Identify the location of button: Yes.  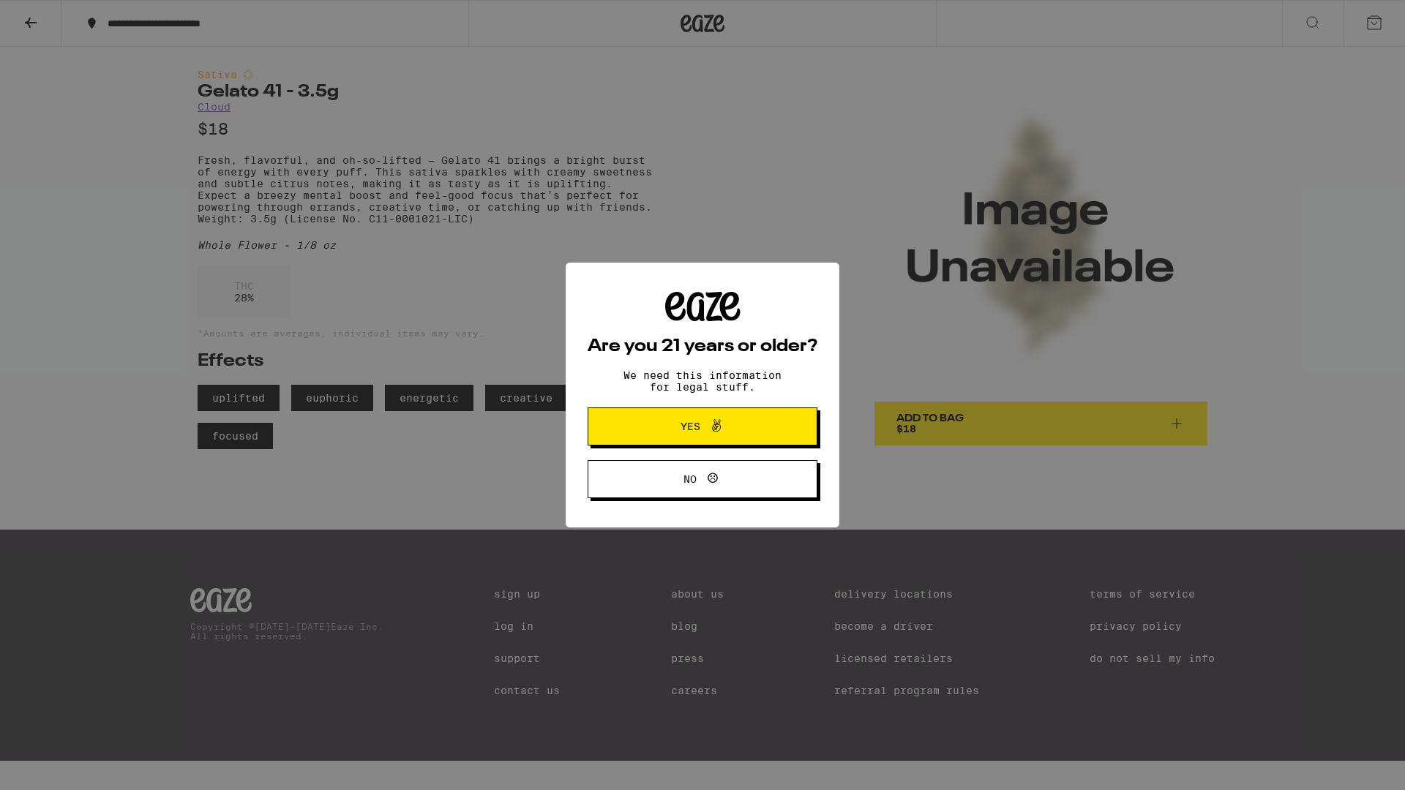
(702, 427).